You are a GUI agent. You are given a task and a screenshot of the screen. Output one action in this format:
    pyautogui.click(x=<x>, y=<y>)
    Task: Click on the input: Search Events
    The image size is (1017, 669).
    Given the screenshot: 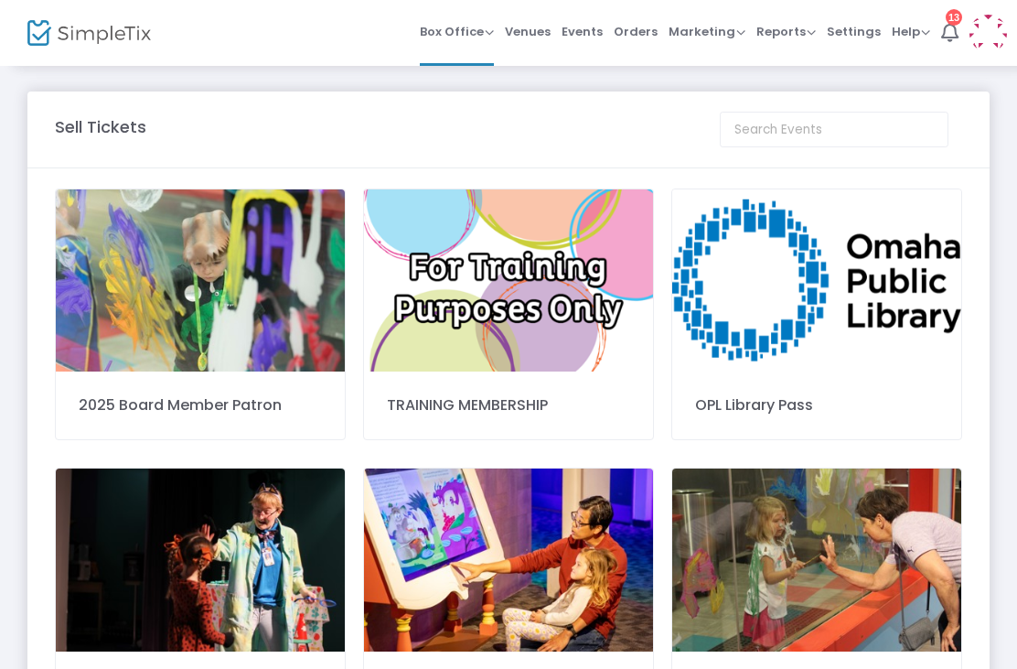 What is the action you would take?
    pyautogui.click(x=834, y=129)
    